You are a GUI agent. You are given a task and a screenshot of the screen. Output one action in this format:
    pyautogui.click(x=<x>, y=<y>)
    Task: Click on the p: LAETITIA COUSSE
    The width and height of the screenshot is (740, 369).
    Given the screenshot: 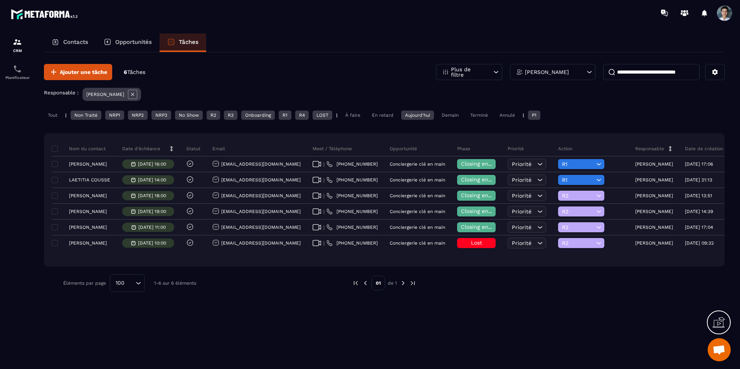 What is the action you would take?
    pyautogui.click(x=89, y=180)
    